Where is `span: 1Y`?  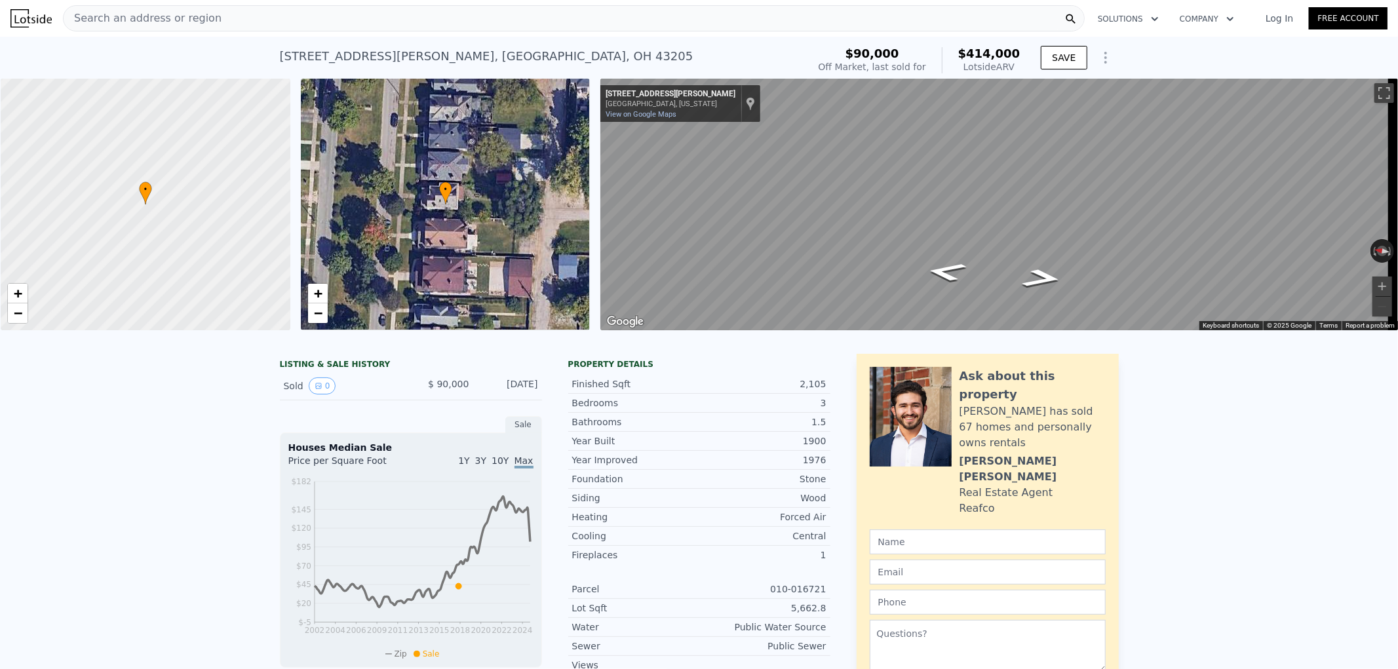 span: 1Y is located at coordinates (463, 461).